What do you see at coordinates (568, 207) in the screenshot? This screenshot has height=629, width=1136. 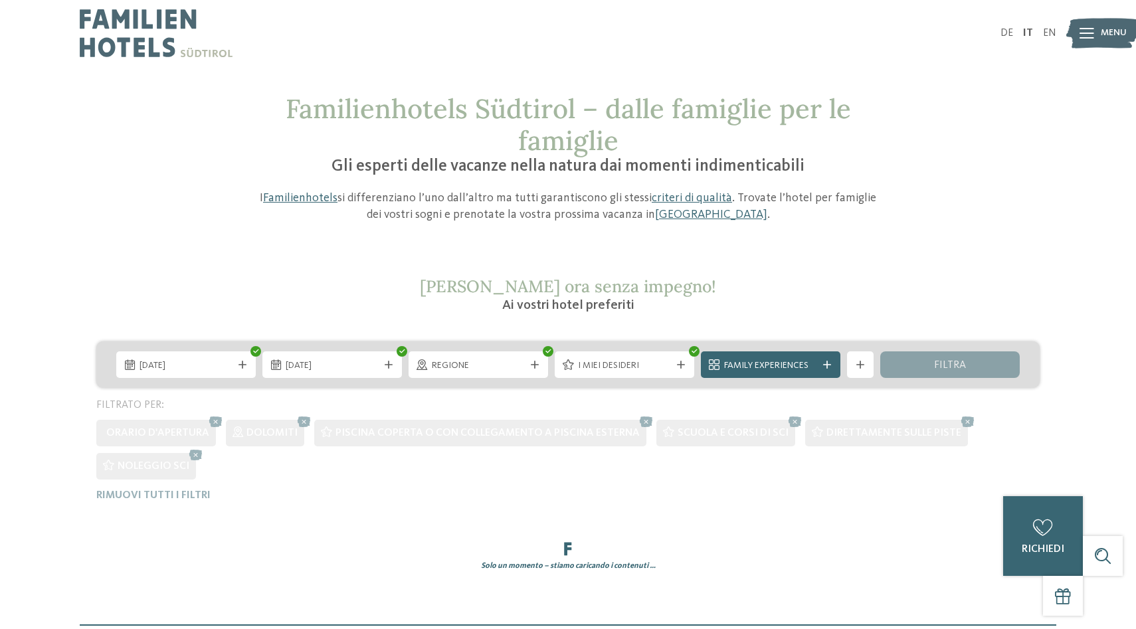 I see `p: I si differenziano l’uno dall’altro ma tutti garantiscono gli stessi . Trovate l’hotel per famigl...` at bounding box center [568, 207].